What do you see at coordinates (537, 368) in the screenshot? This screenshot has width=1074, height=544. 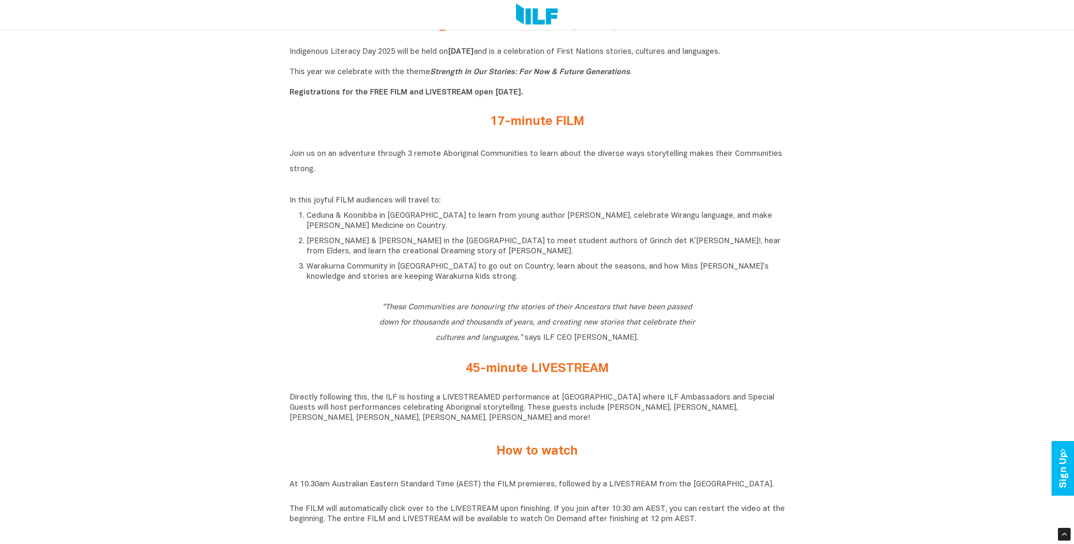 I see `h2: 45-minute LIVESTREAM` at bounding box center [537, 368].